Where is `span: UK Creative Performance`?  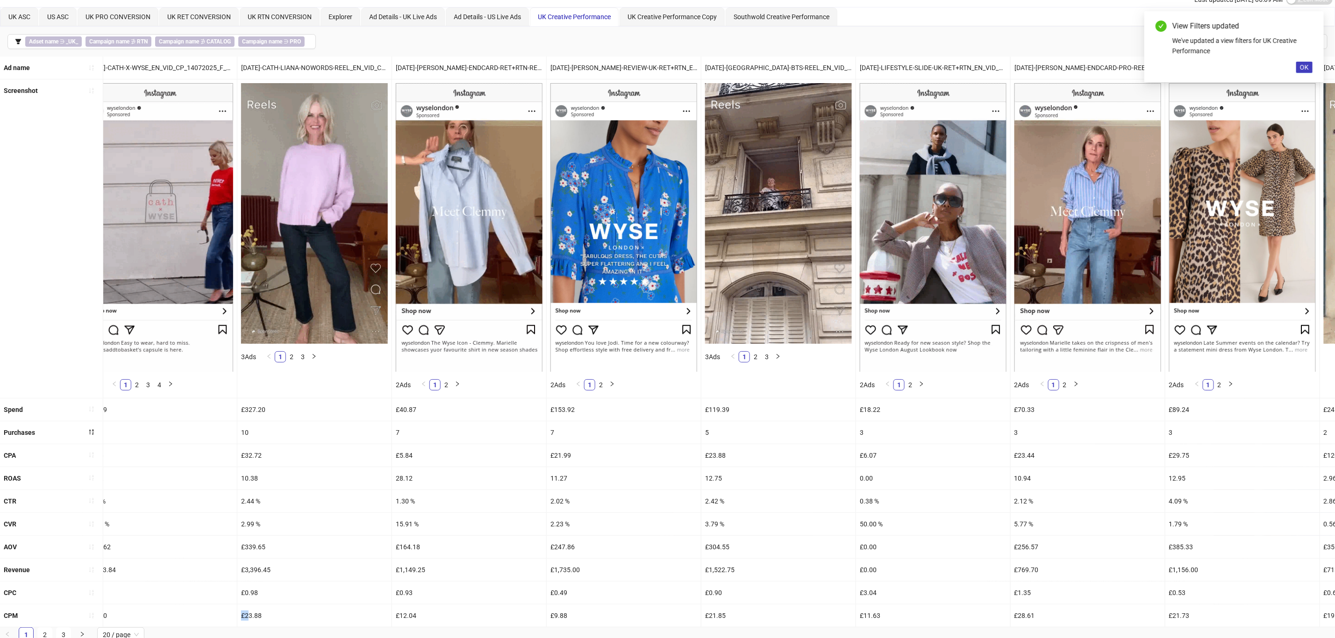
span: UK Creative Performance is located at coordinates (574, 17).